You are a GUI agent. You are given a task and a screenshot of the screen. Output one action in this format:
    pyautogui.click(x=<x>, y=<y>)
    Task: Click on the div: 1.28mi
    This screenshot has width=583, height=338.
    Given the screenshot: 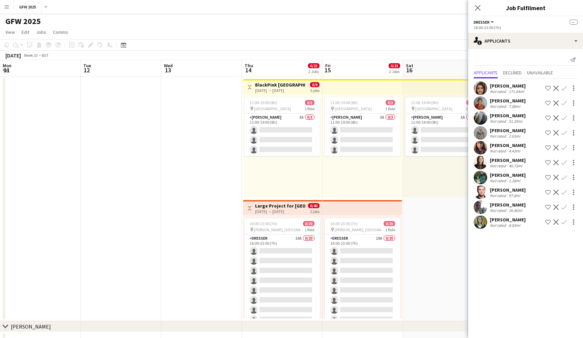 What is the action you would take?
    pyautogui.click(x=515, y=180)
    